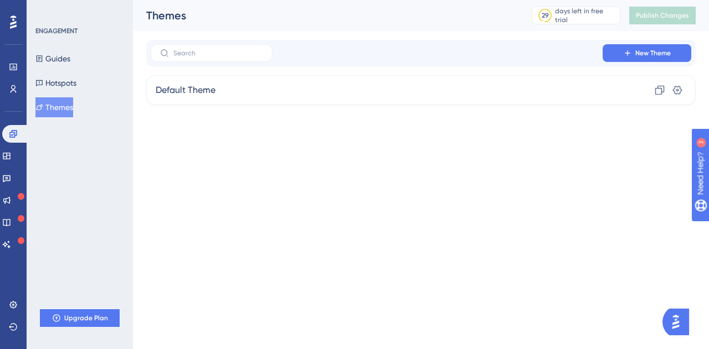  I want to click on span: Upgrade Plan, so click(86, 318).